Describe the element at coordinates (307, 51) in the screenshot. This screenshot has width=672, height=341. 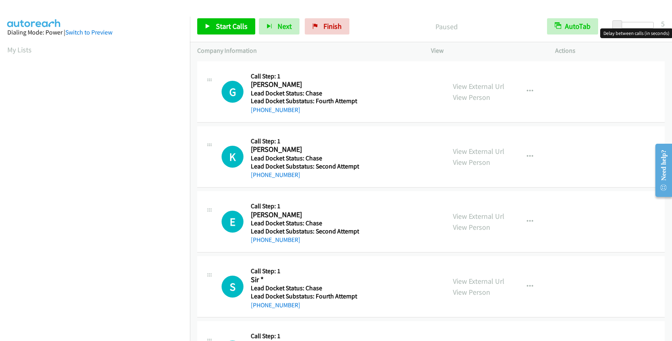
I see `p: Company Information` at that location.